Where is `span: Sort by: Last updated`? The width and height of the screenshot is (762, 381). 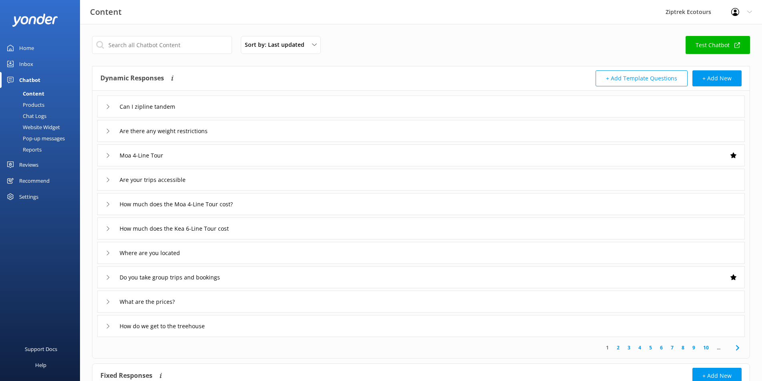 span: Sort by: Last updated is located at coordinates (277, 45).